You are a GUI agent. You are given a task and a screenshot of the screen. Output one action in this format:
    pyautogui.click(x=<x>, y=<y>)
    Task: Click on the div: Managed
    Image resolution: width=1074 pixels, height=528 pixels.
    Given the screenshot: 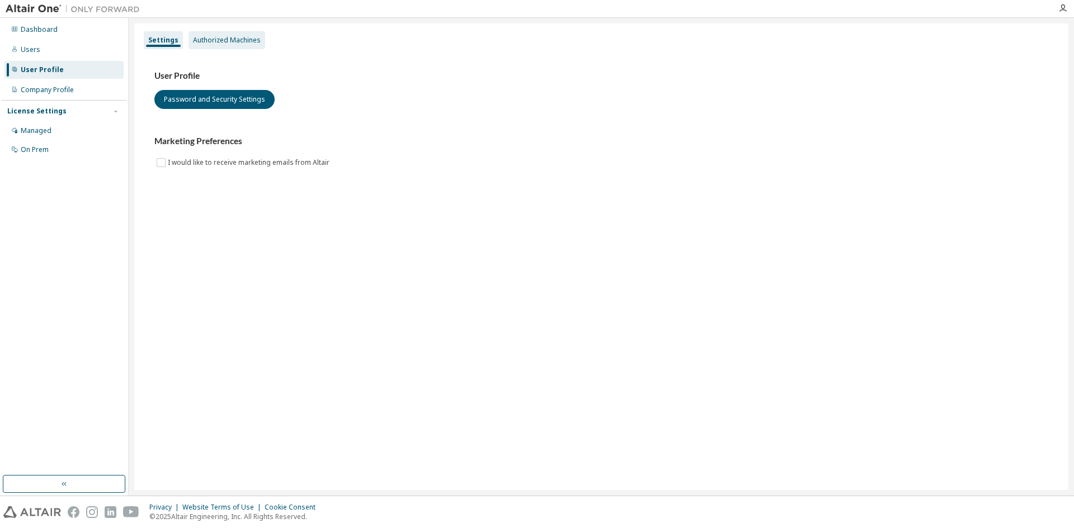 What is the action you would take?
    pyautogui.click(x=36, y=131)
    